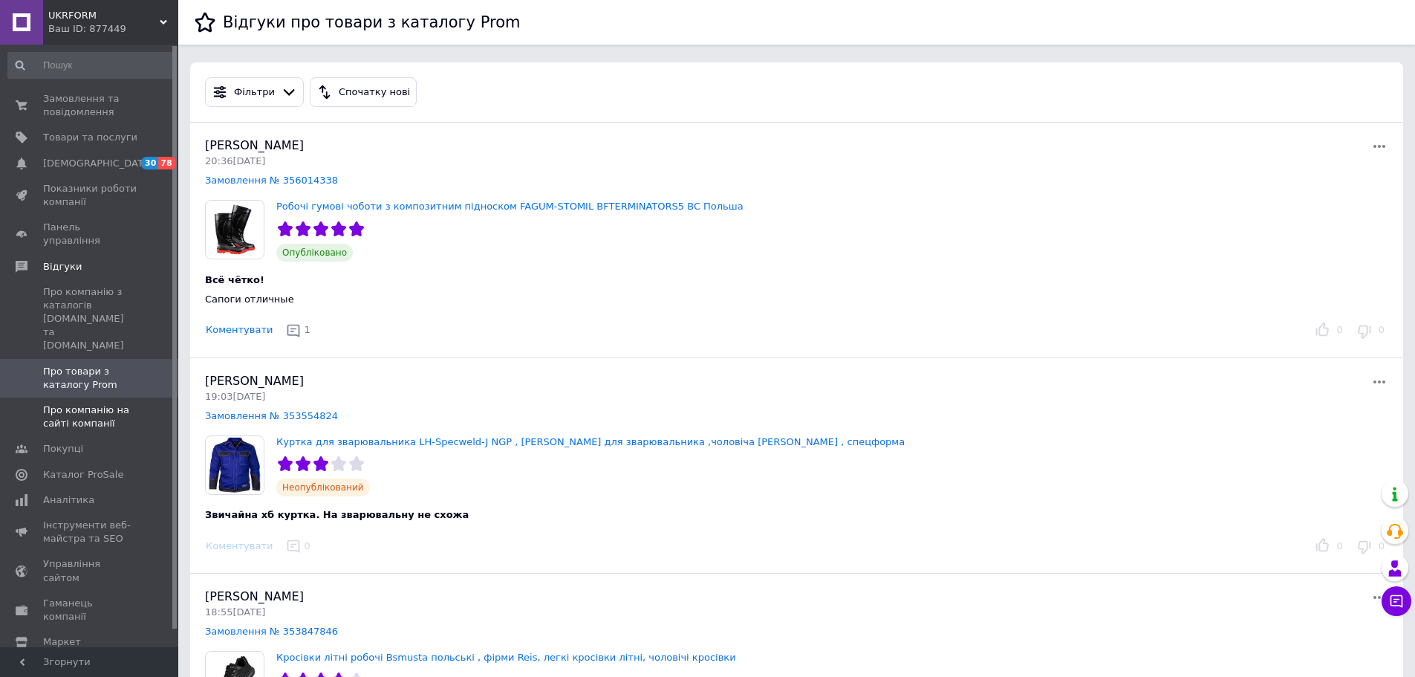  I want to click on span: Маркет, so click(62, 642).